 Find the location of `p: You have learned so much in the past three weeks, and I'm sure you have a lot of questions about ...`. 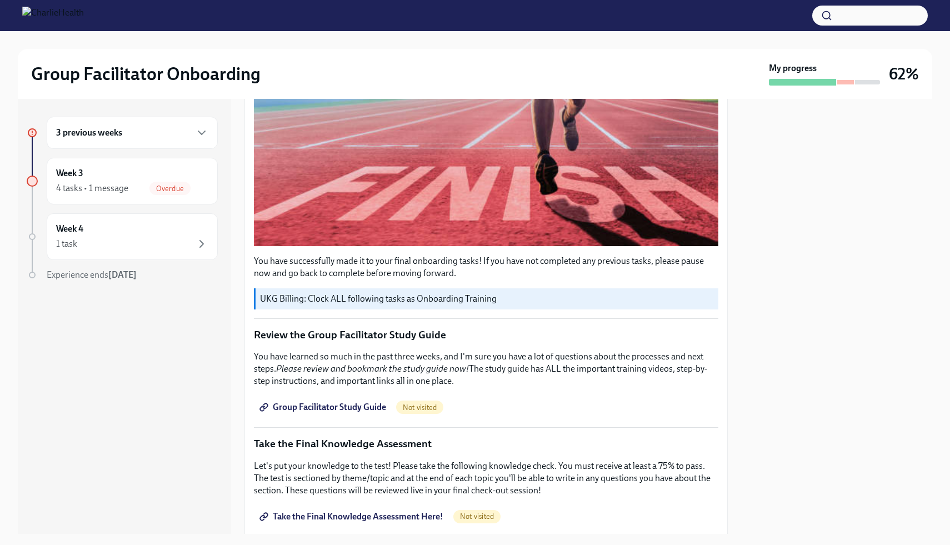

p: You have learned so much in the past three weeks, and I'm sure you have a lot of questions about ... is located at coordinates (486, 369).